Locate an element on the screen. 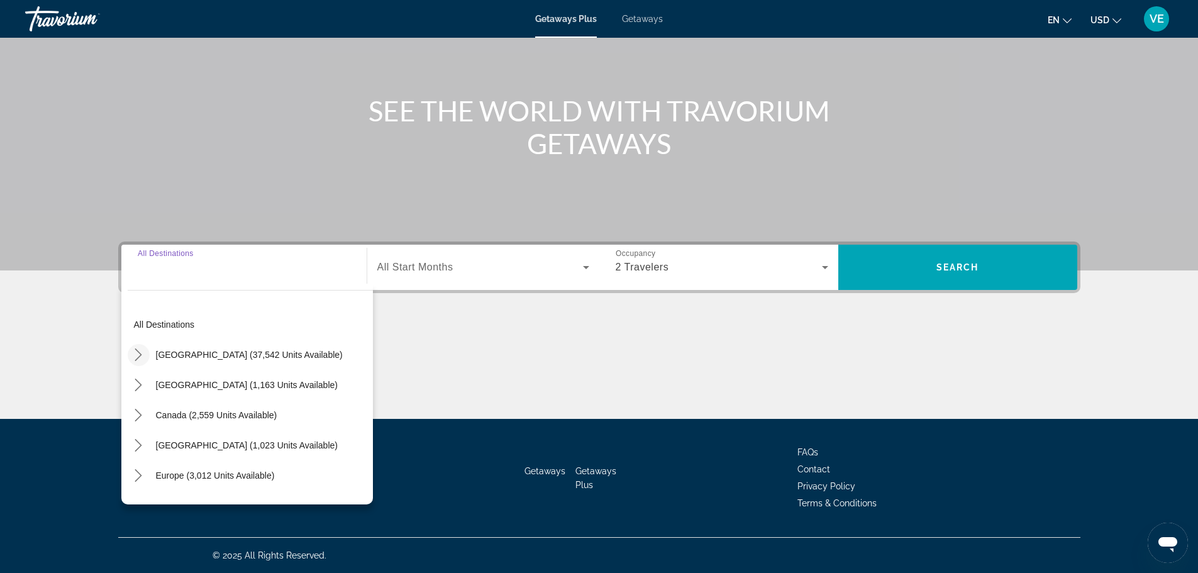 Image resolution: width=1198 pixels, height=573 pixels. span: en is located at coordinates (1054, 20).